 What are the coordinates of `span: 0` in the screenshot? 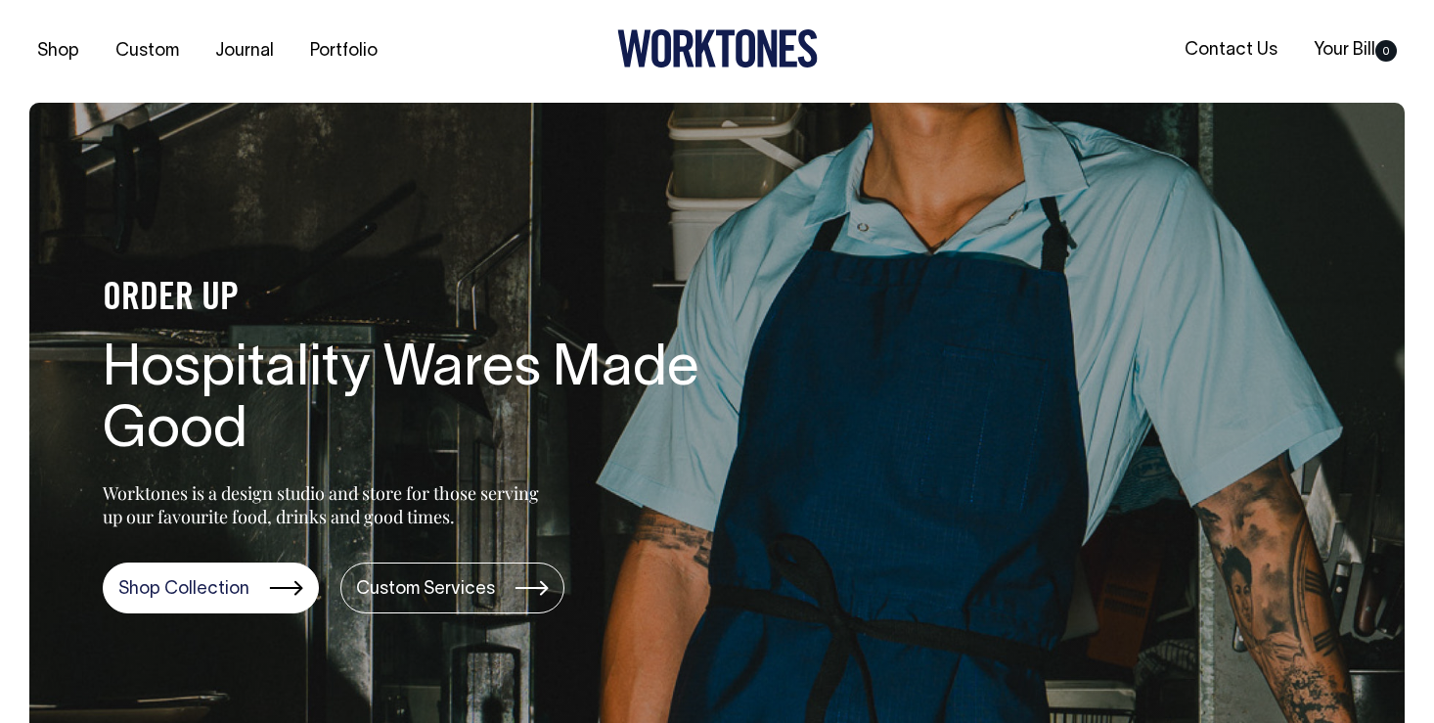 It's located at (1386, 51).